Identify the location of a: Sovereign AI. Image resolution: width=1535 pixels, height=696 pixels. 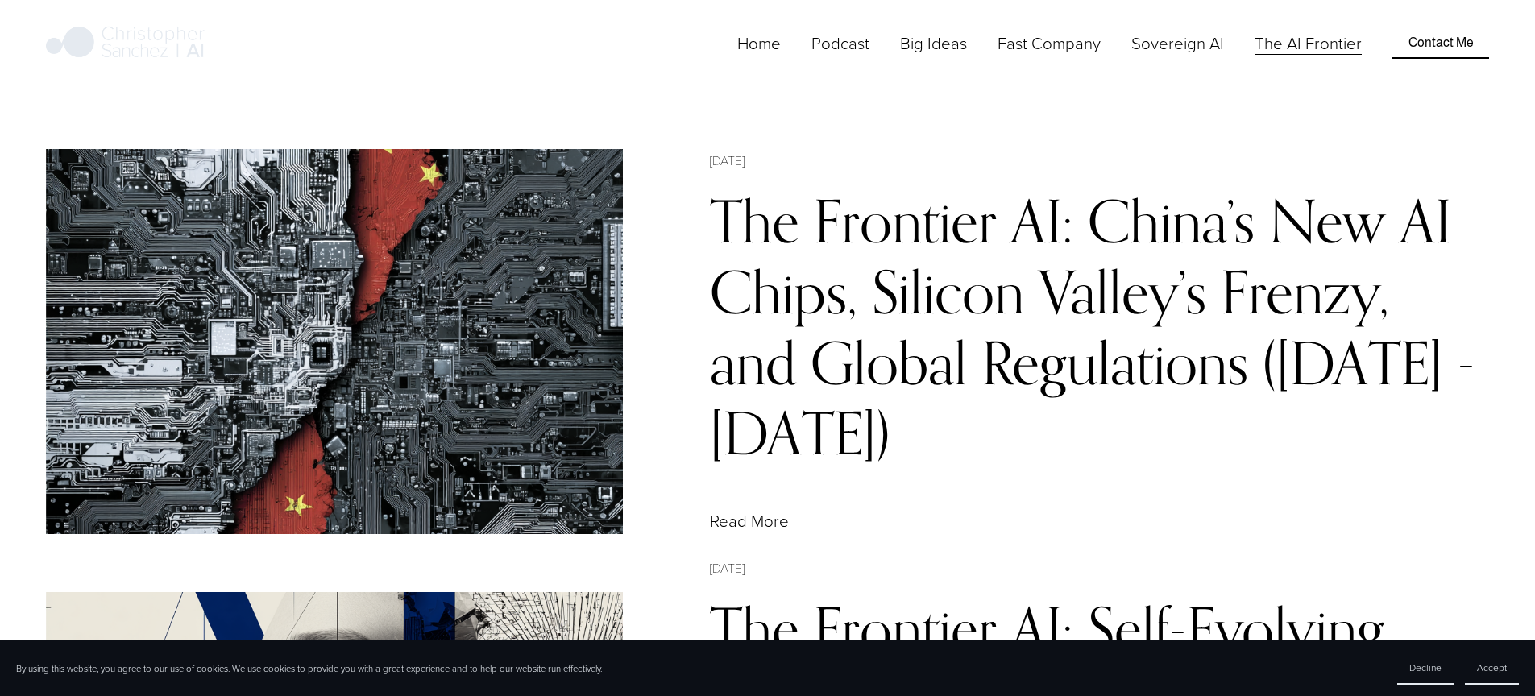
(1177, 43).